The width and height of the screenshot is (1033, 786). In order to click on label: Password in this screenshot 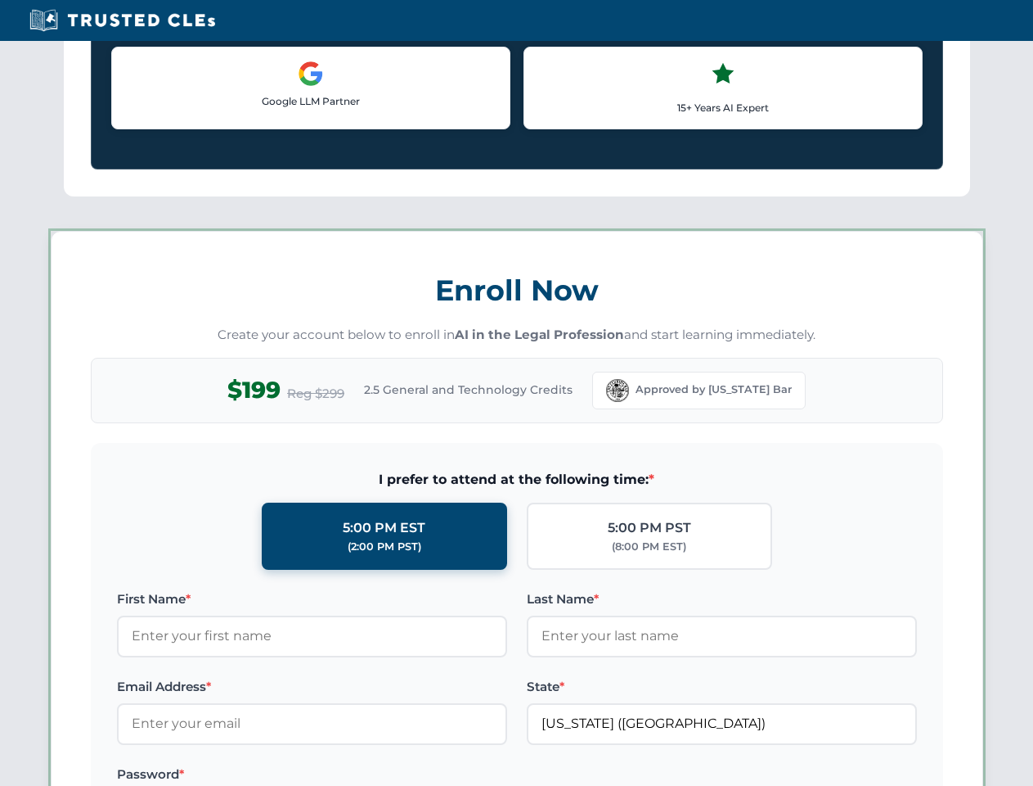, I will do `click(312, 774)`.